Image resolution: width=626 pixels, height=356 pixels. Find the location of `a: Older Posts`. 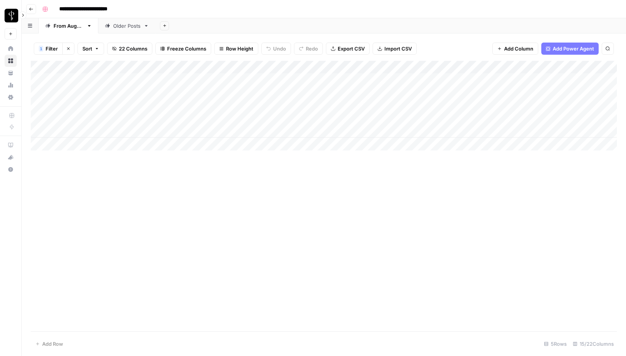

a: Older Posts is located at coordinates (127, 26).